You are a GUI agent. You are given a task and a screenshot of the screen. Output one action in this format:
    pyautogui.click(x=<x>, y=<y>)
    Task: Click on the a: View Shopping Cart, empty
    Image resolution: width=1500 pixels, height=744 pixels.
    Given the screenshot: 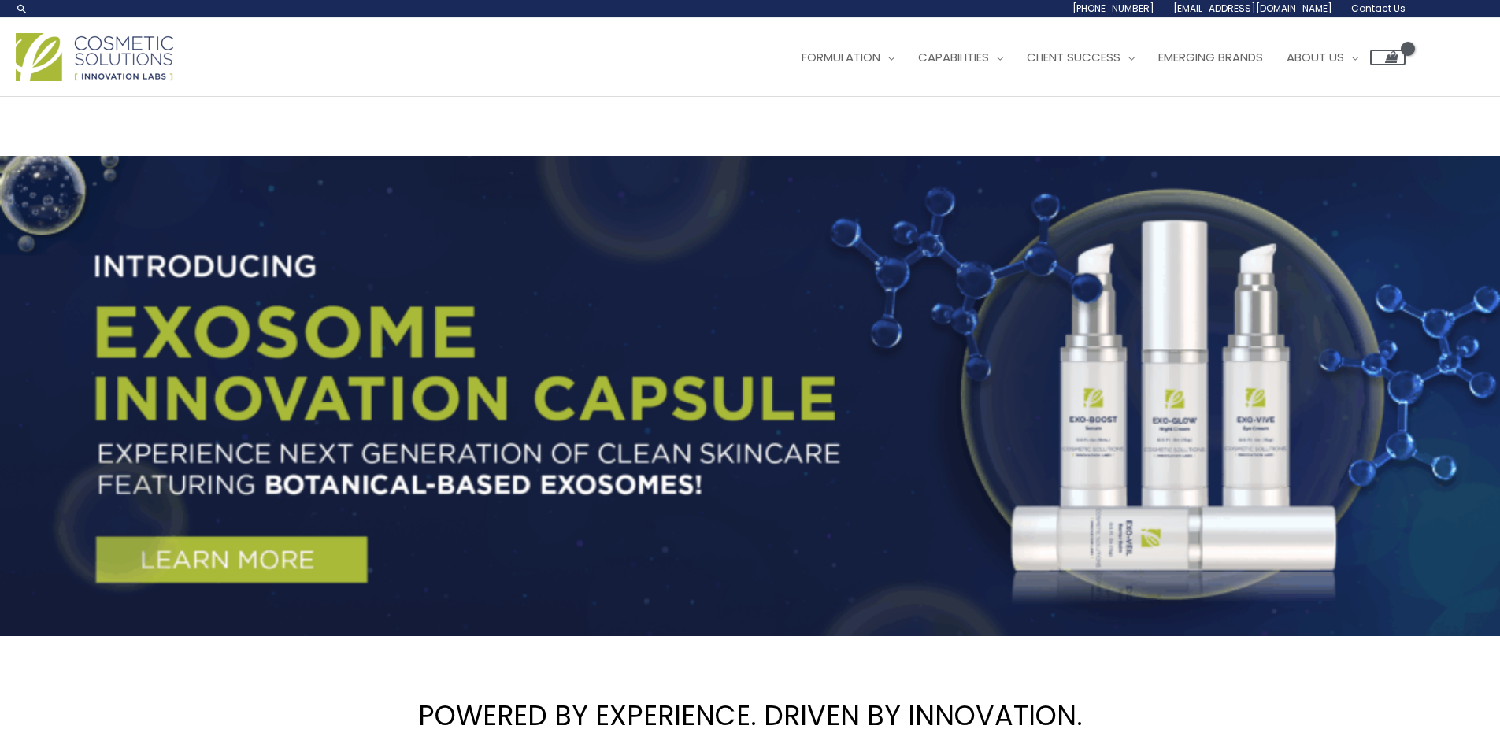 What is the action you would take?
    pyautogui.click(x=1387, y=57)
    